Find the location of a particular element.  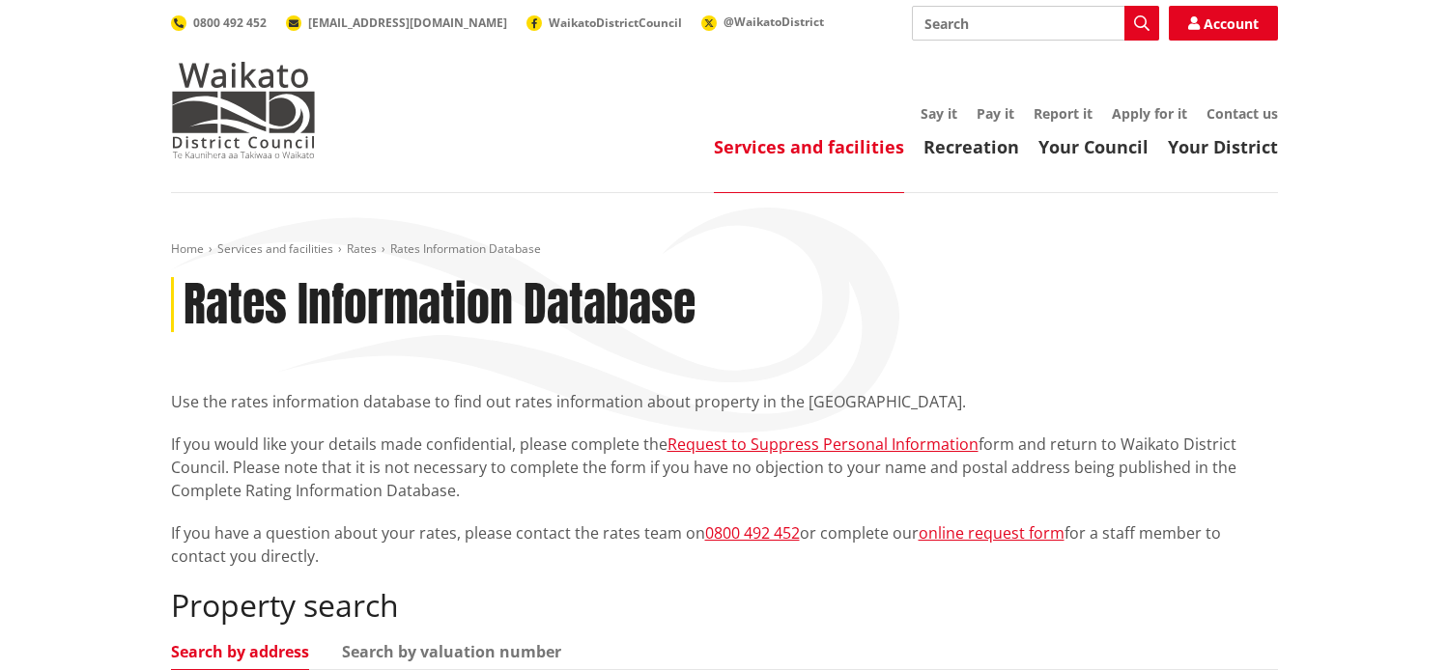

a: Rates is located at coordinates (361, 248).